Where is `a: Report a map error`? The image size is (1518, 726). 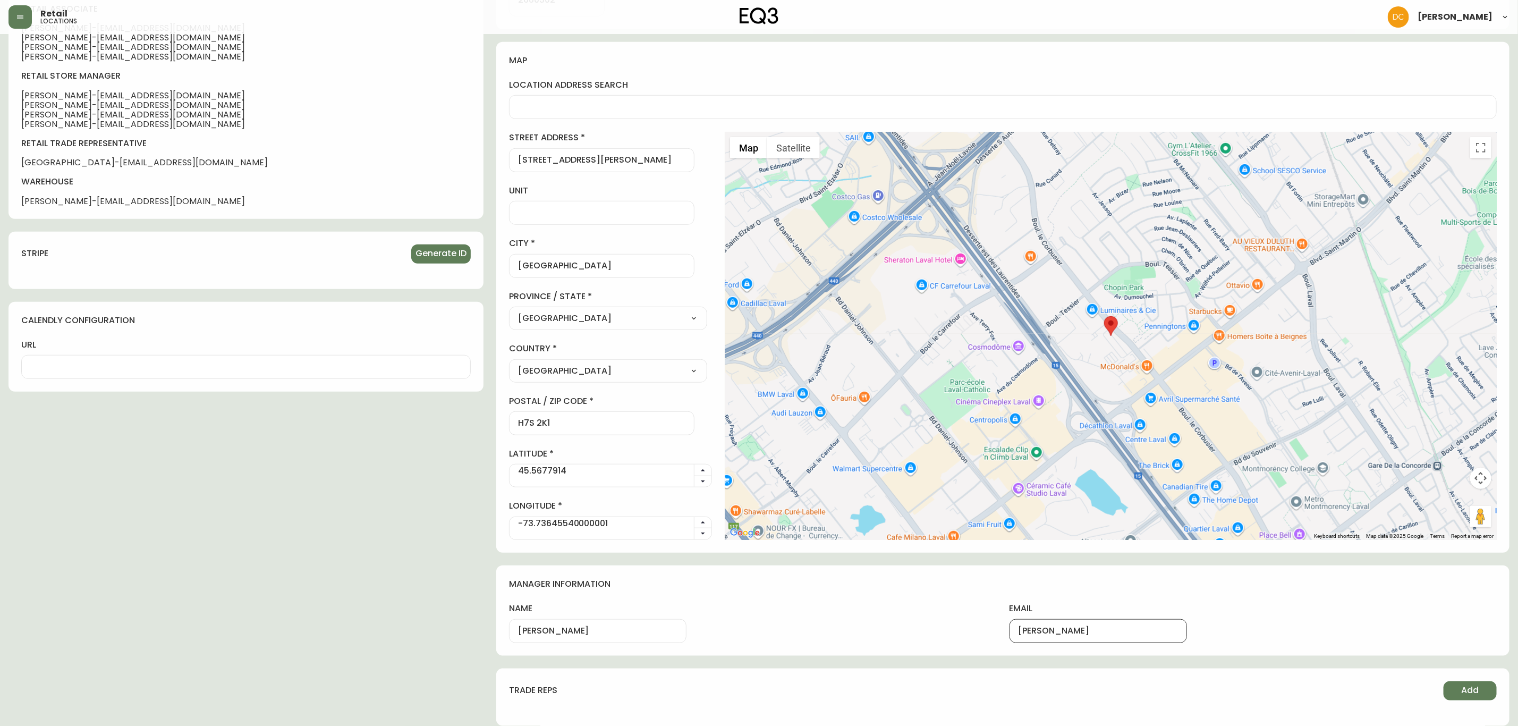 a: Report a map error is located at coordinates (1473, 536).